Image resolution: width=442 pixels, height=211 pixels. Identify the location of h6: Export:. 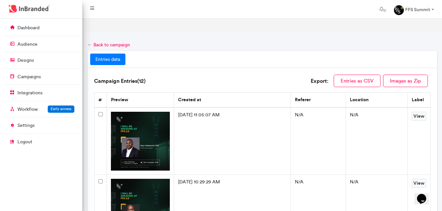
(322, 81).